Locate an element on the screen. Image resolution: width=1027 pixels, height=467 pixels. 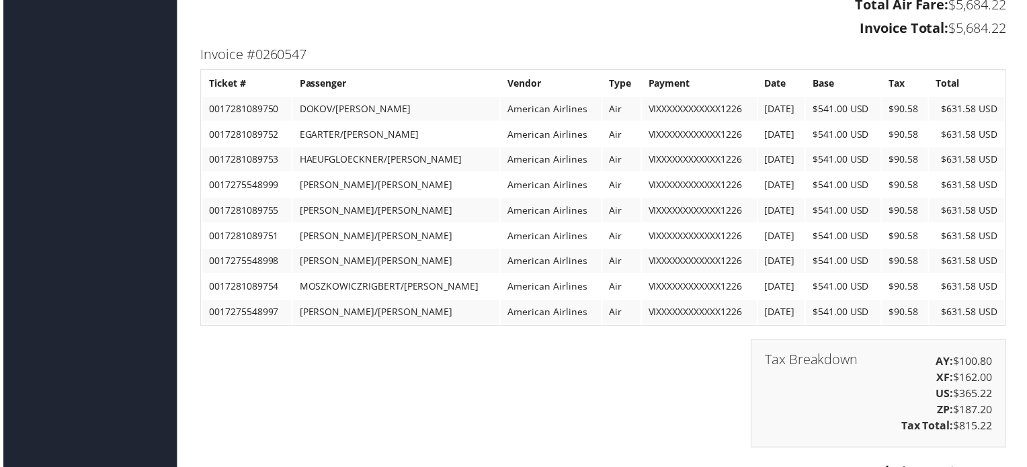
td: 0017281089753 is located at coordinates (245, 161).